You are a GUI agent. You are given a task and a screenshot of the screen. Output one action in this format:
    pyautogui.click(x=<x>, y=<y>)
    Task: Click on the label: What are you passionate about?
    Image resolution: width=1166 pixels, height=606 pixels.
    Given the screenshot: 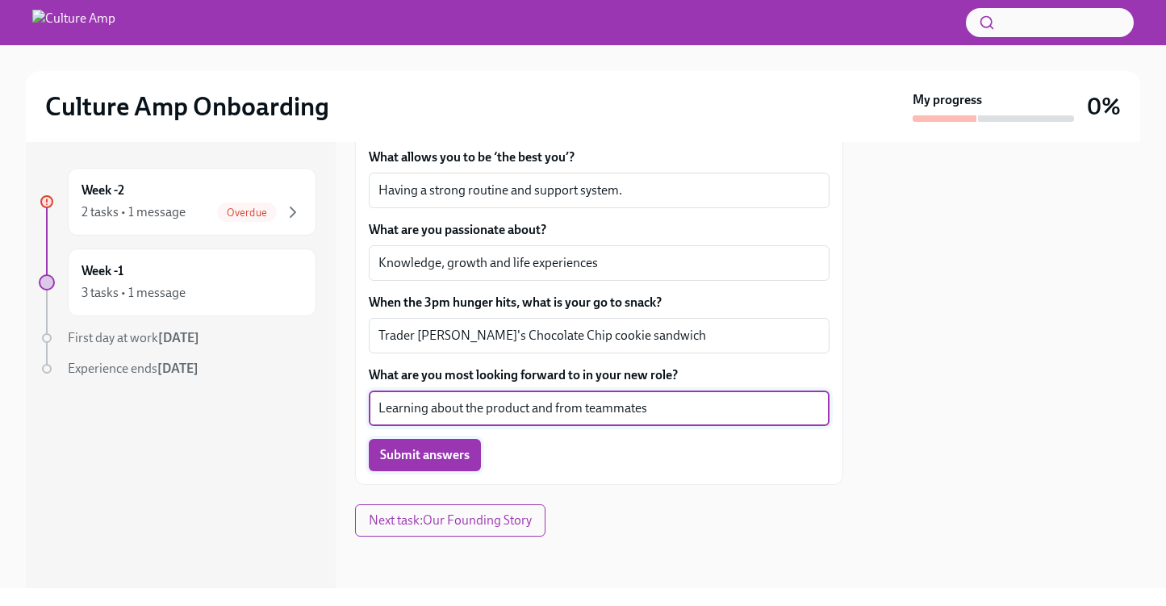 What is the action you would take?
    pyautogui.click(x=599, y=230)
    